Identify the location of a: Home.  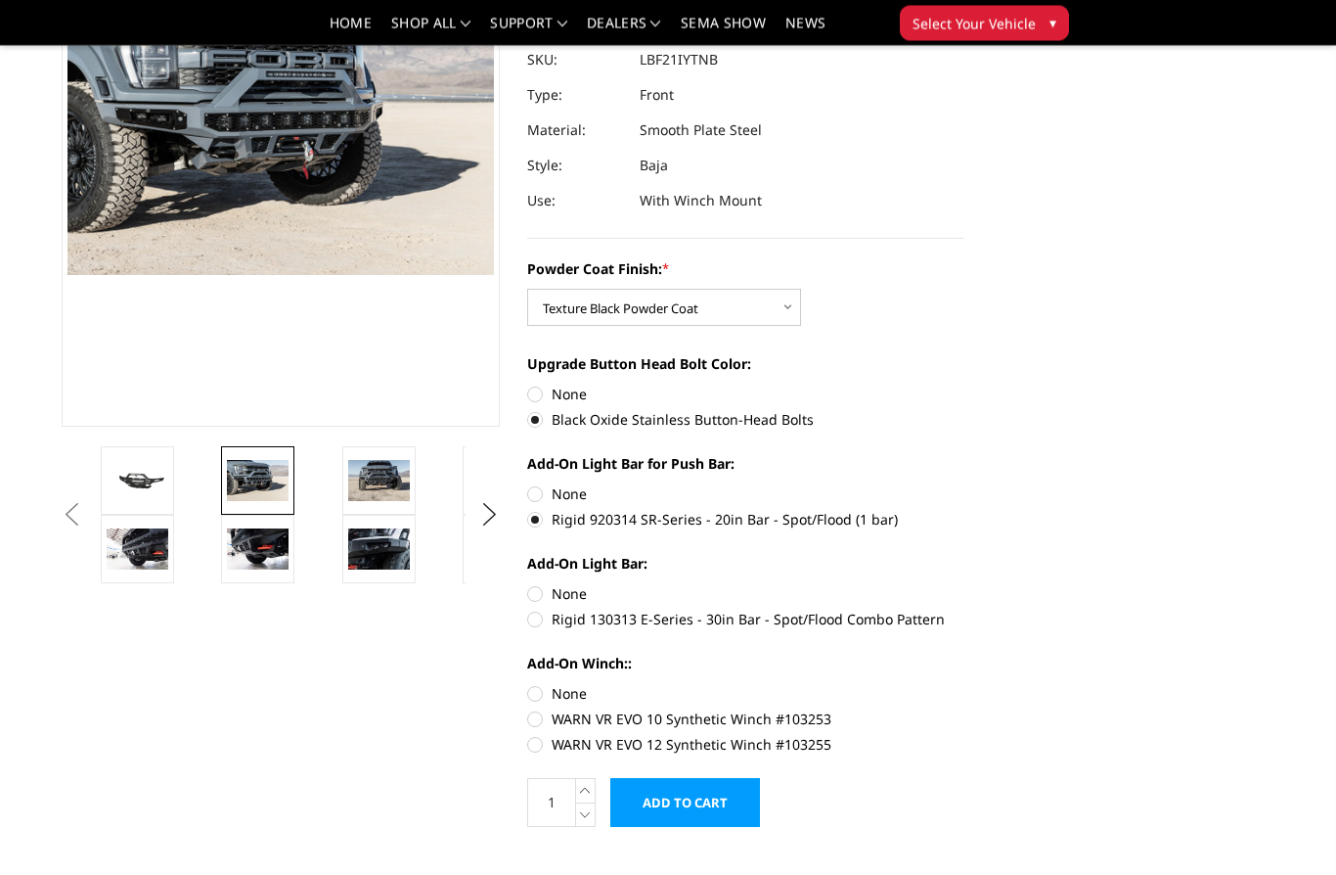
(350, 30).